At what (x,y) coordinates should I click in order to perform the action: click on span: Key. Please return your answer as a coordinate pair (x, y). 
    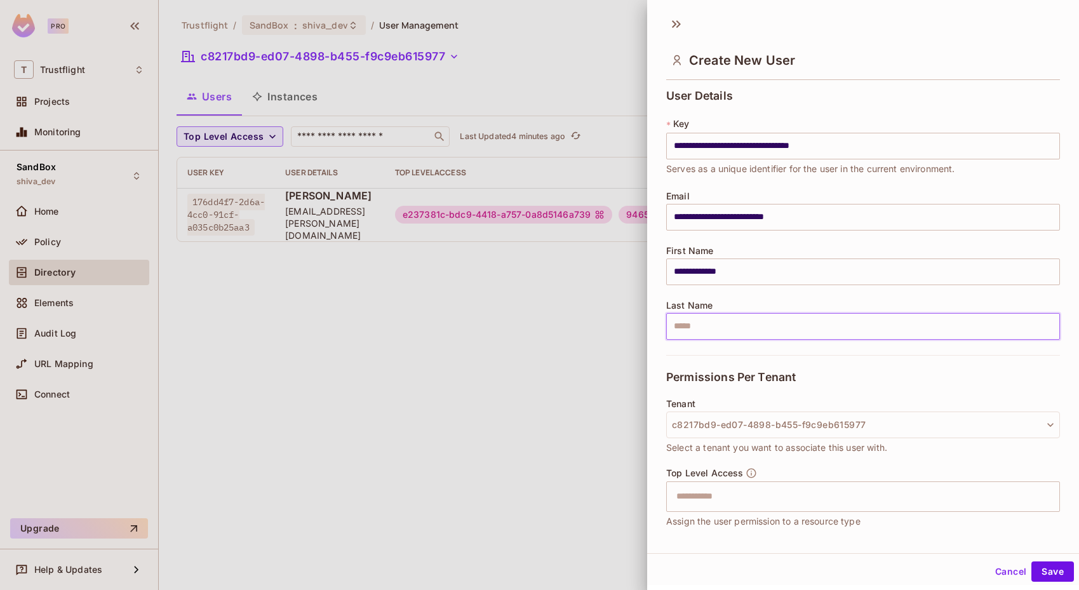
    Looking at the image, I should click on (681, 124).